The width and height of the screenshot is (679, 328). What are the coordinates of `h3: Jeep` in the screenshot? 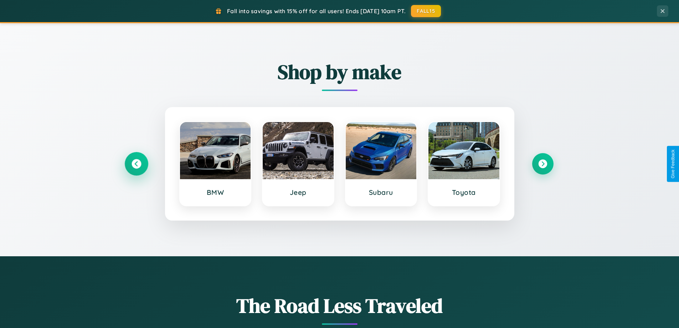 It's located at (298, 192).